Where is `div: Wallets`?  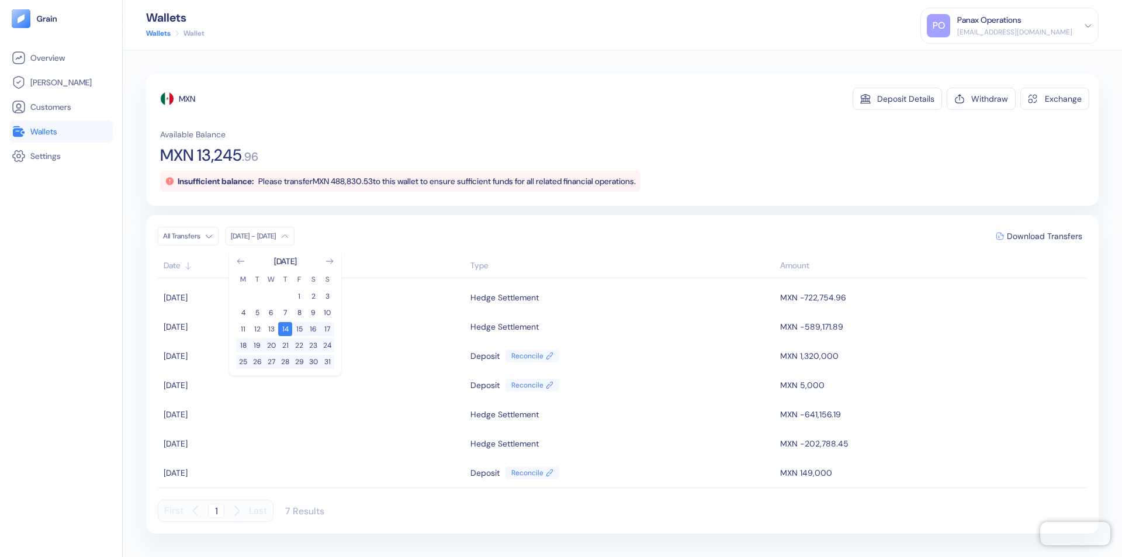 div: Wallets is located at coordinates (175, 18).